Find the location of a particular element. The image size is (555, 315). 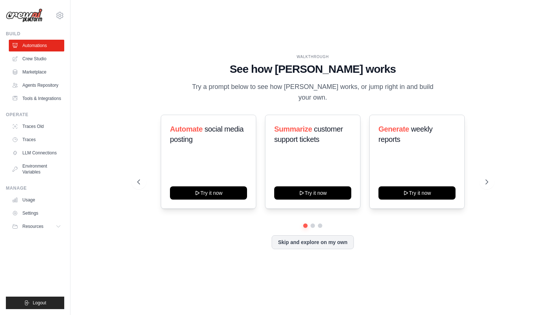

div: Manage is located at coordinates (35, 188).